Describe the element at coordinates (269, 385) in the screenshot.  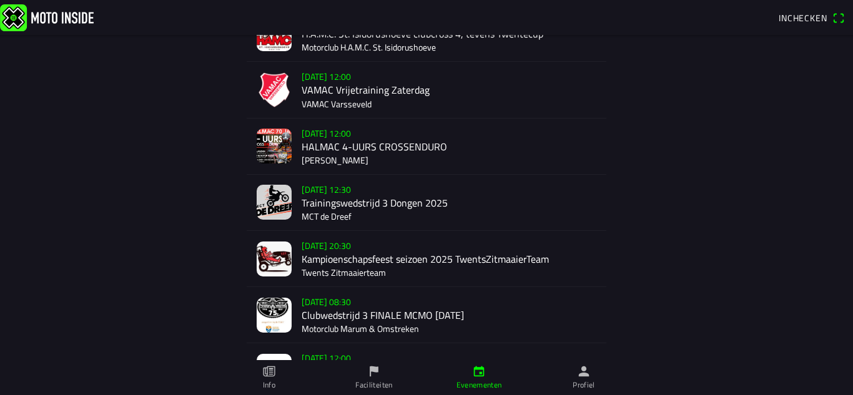
I see `ion-label: Info` at that location.